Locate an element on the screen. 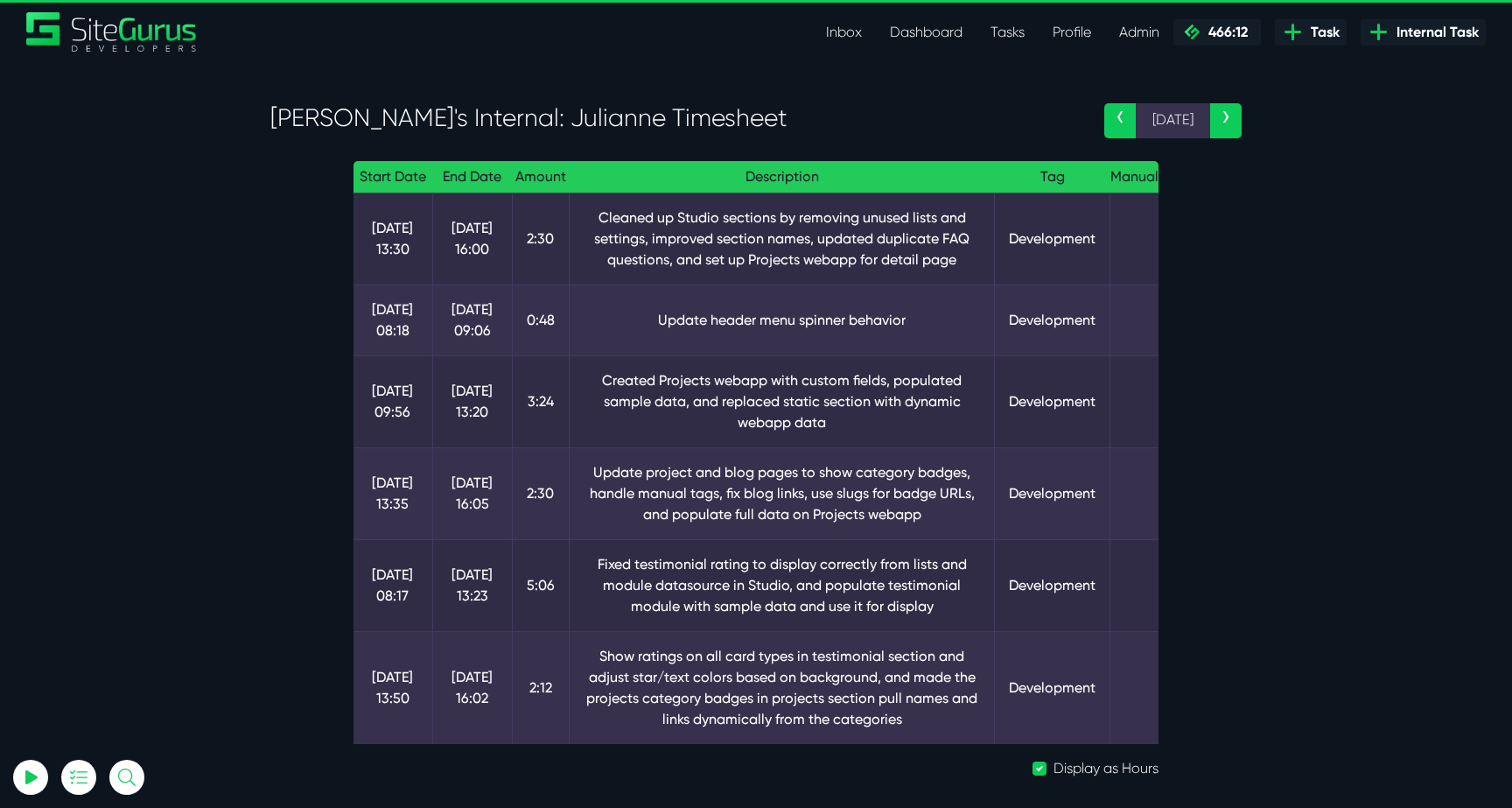 Image resolution: width=1512 pixels, height=808 pixels. img: Sitegurus Logo is located at coordinates (112, 31).